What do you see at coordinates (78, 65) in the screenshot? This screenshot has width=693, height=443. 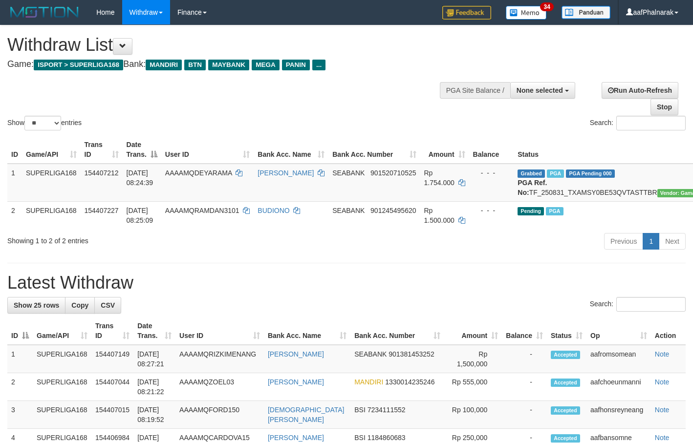 I see `span: ISPORT > SUPERLIGA168` at bounding box center [78, 65].